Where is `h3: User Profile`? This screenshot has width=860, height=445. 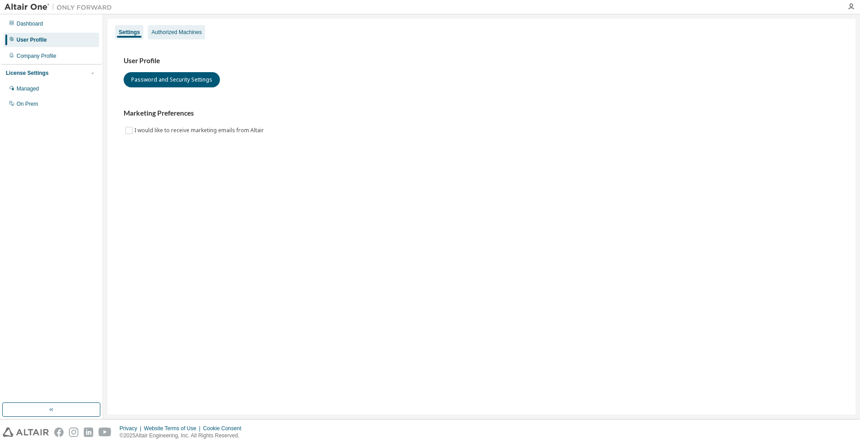
h3: User Profile is located at coordinates (482, 61).